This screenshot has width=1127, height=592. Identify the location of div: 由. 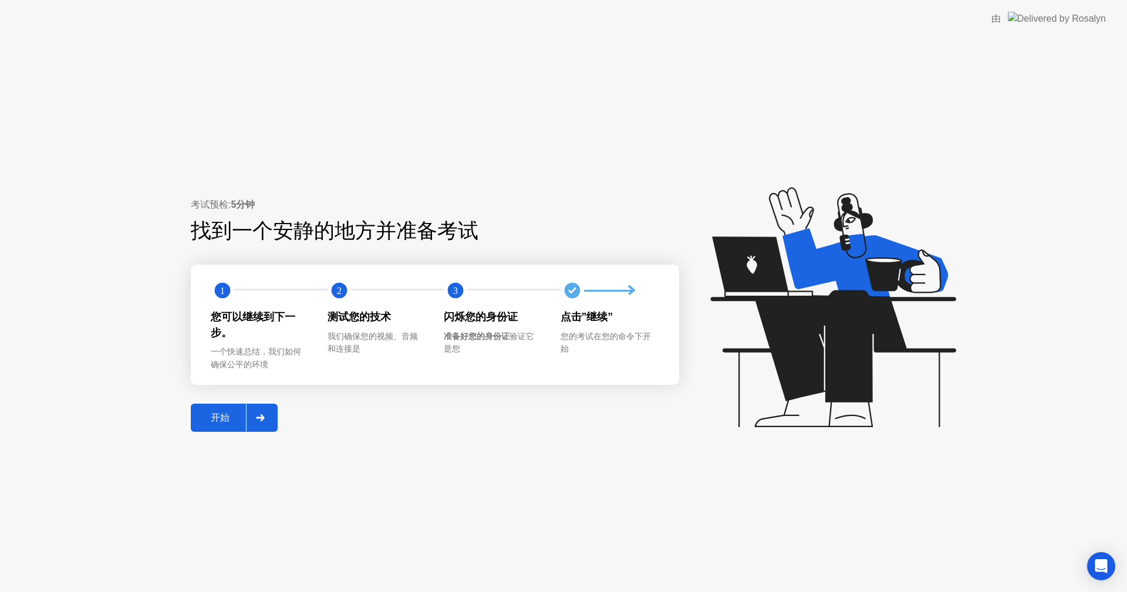
(996, 19).